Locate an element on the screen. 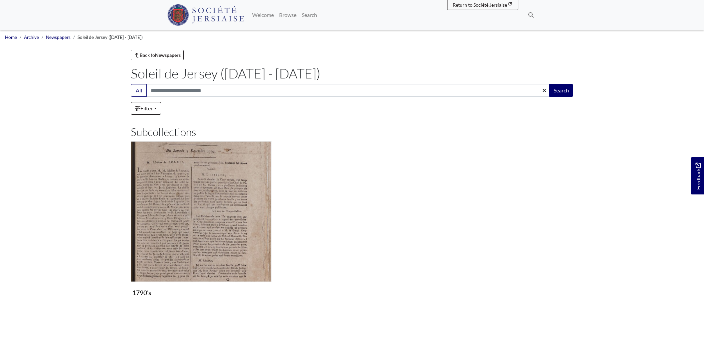  img: 1790's is located at coordinates (201, 212).